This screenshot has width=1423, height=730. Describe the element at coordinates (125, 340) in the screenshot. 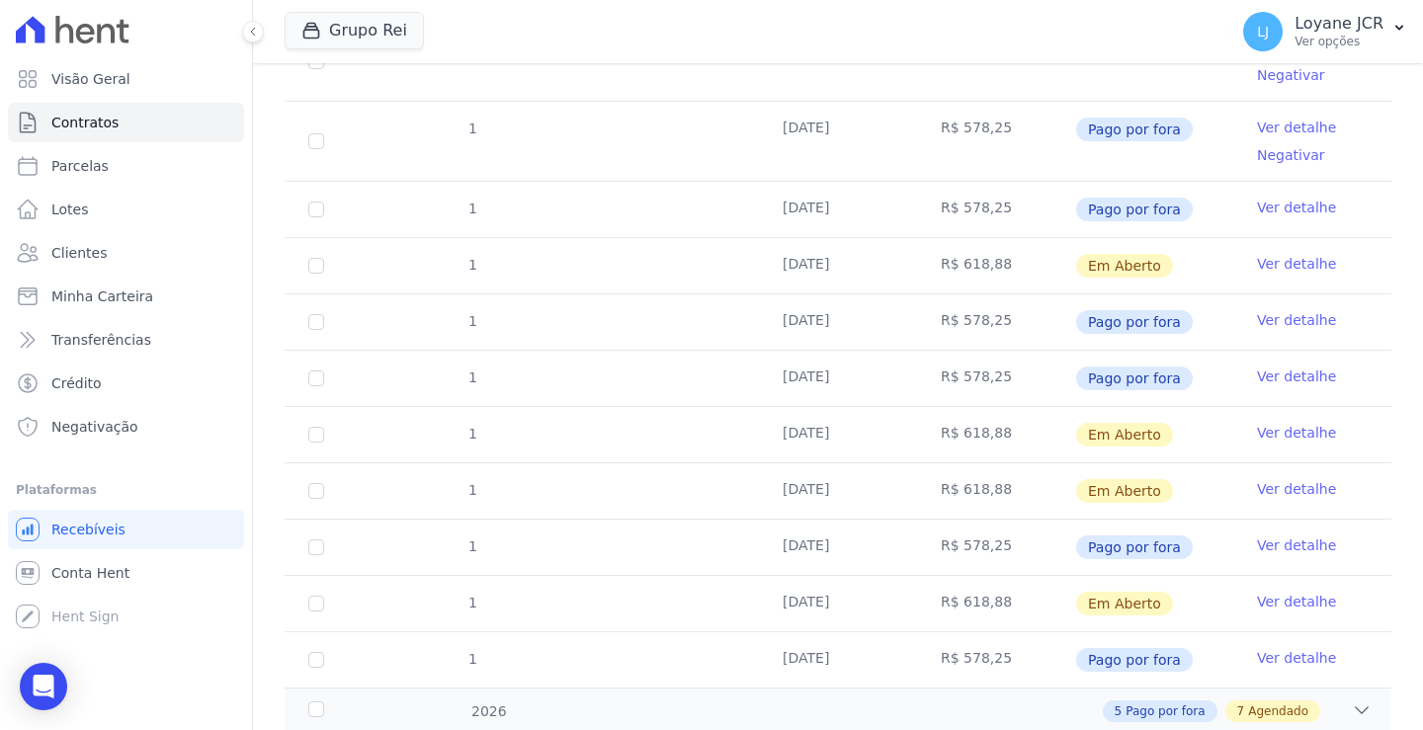

I see `a: Transferências` at that location.